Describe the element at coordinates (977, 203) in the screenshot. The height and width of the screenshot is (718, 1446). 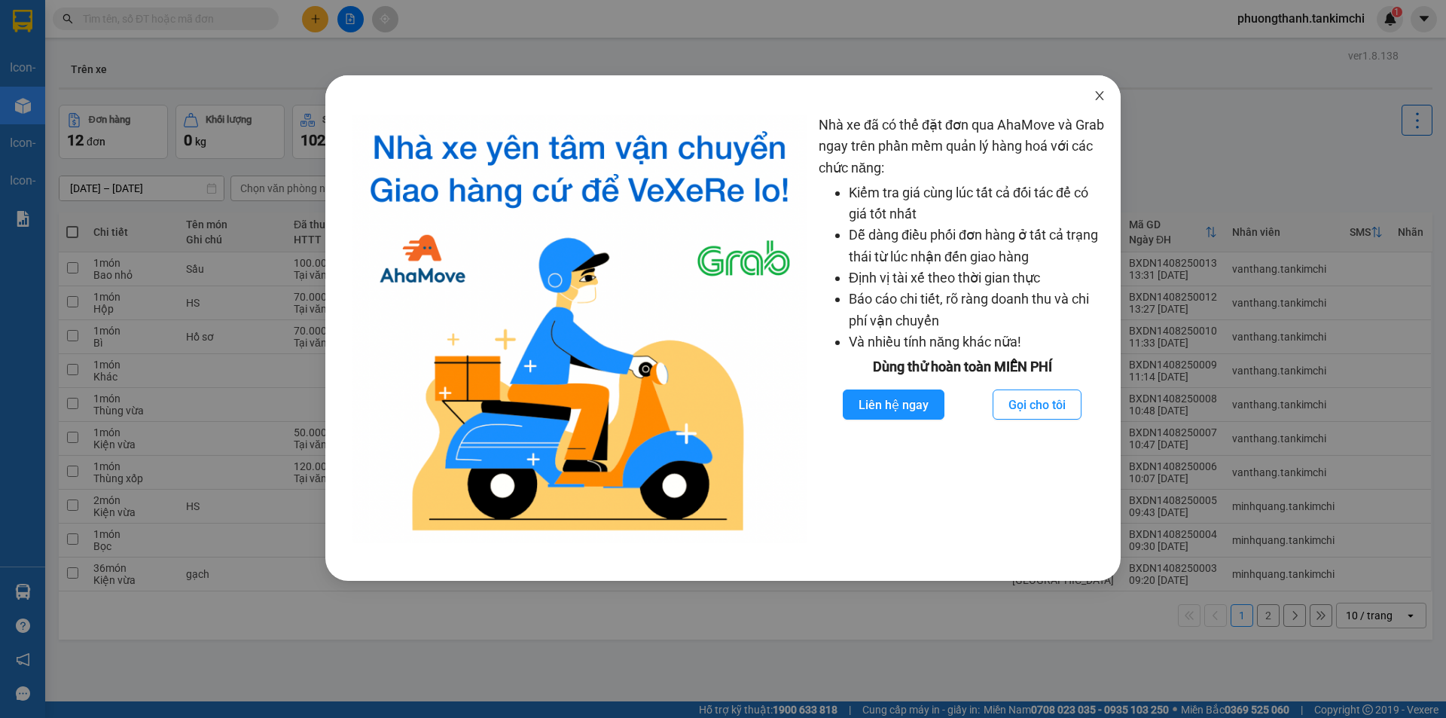
I see `li: Kiểm tra giá cùng lúc tất cả đối tác để có giá tốt nhất` at that location.